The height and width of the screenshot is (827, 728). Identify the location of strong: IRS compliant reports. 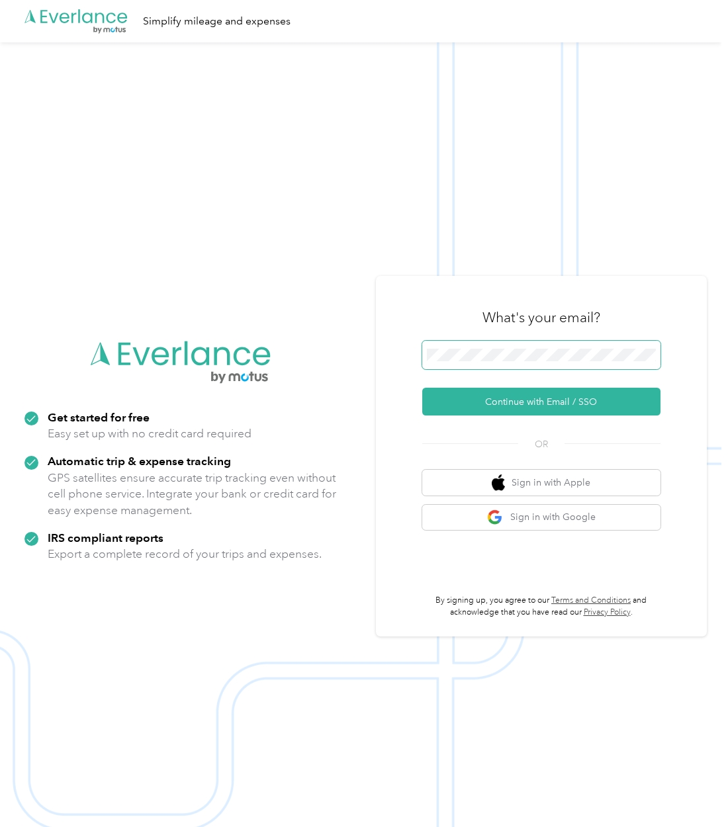
(105, 537).